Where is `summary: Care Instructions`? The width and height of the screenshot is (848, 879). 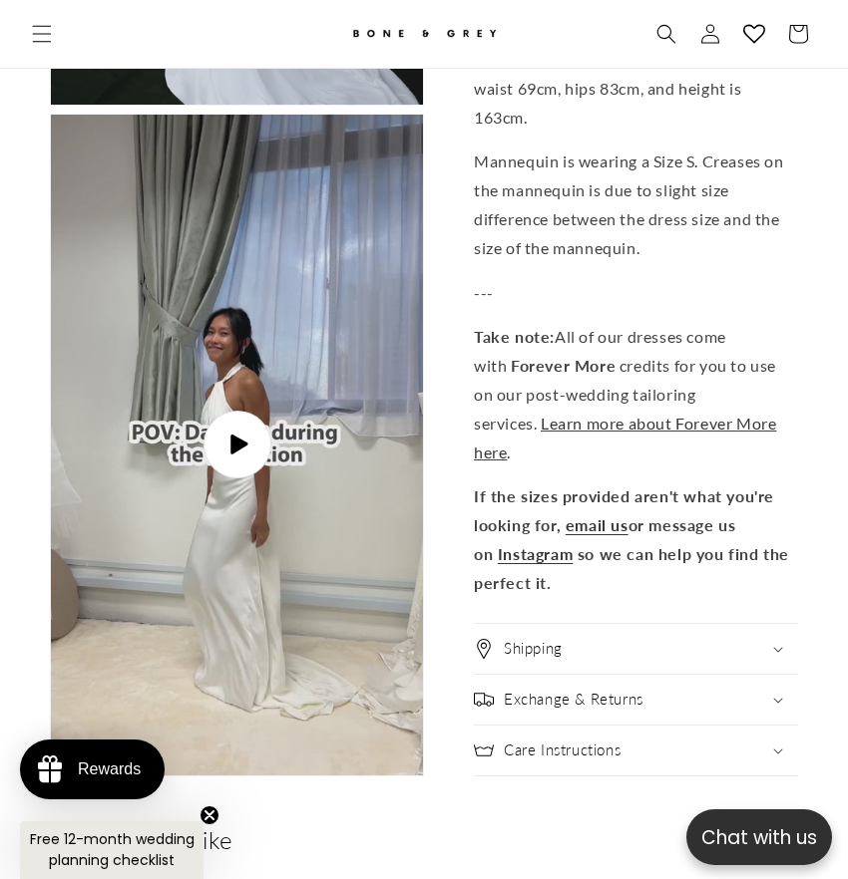 summary: Care Instructions is located at coordinates (635, 751).